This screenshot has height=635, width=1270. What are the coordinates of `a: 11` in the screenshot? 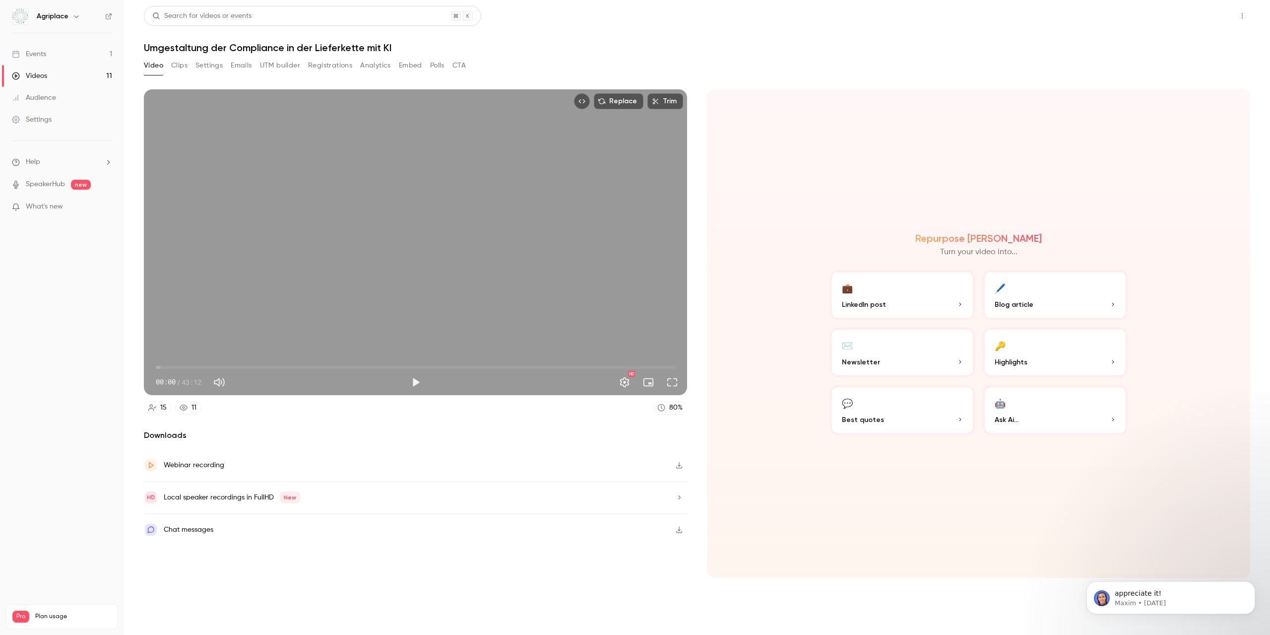 It's located at (188, 407).